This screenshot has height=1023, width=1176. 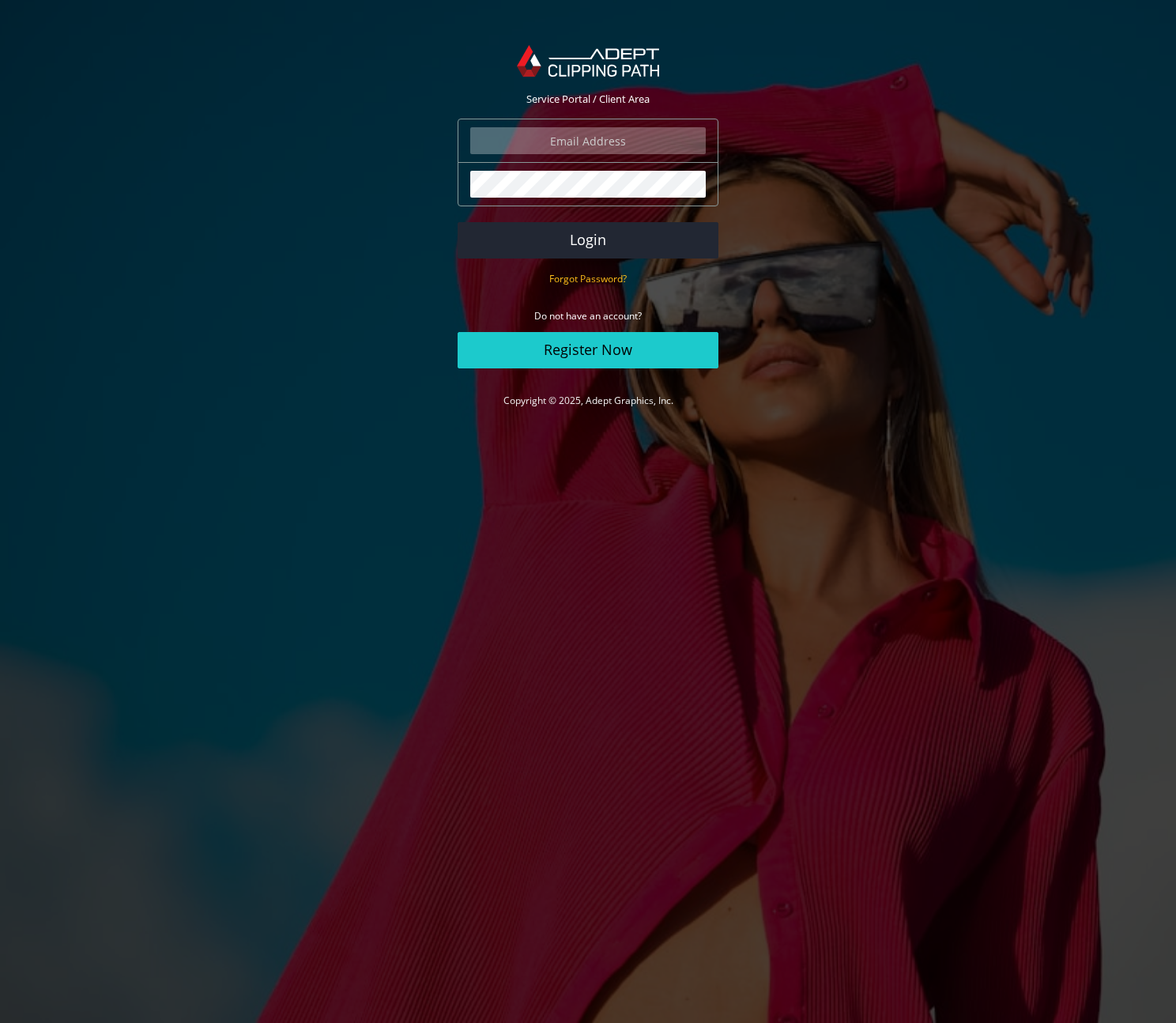 I want to click on small: Do not have an account?, so click(x=588, y=316).